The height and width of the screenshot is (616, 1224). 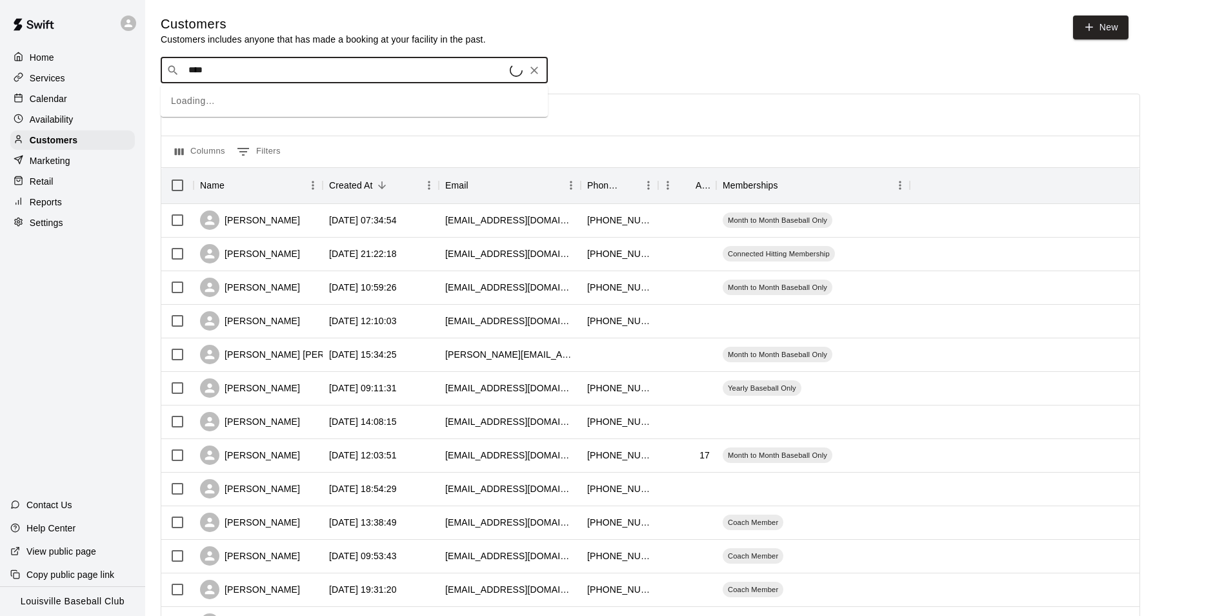 What do you see at coordinates (751, 185) in the screenshot?
I see `div: Memberships` at bounding box center [751, 185].